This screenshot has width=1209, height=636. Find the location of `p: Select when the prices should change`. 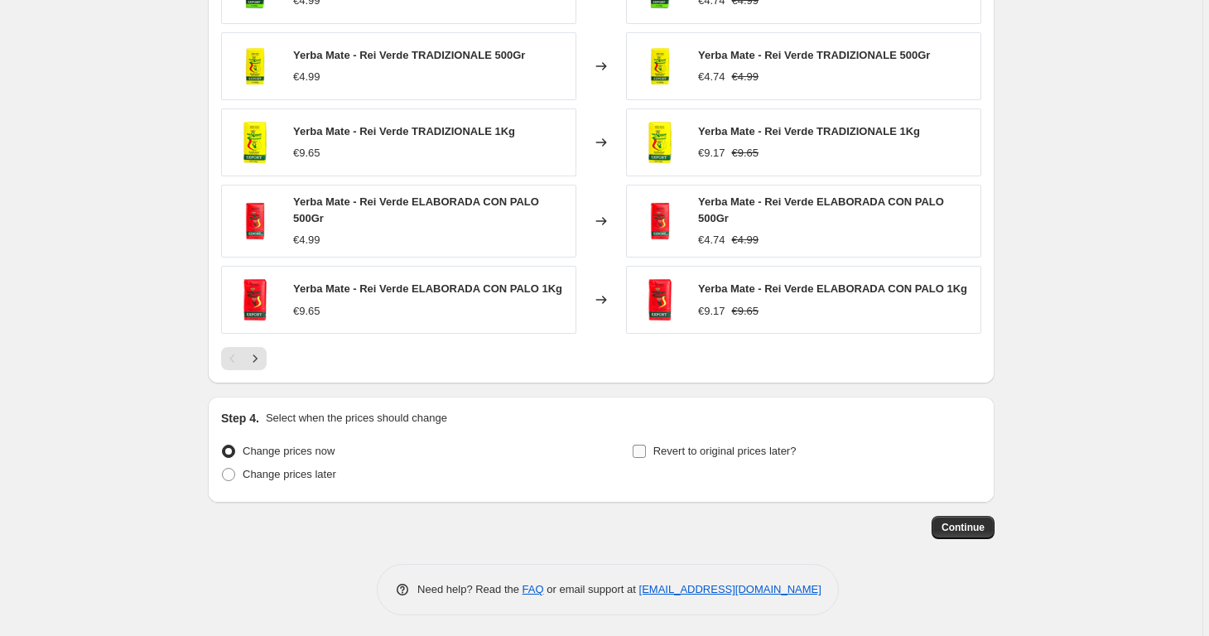

p: Select when the prices should change is located at coordinates (356, 418).